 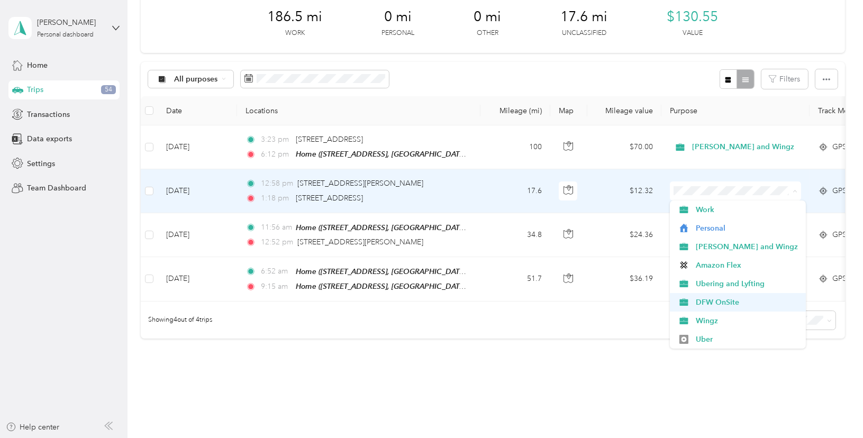 I want to click on span: Wingz, so click(x=747, y=321).